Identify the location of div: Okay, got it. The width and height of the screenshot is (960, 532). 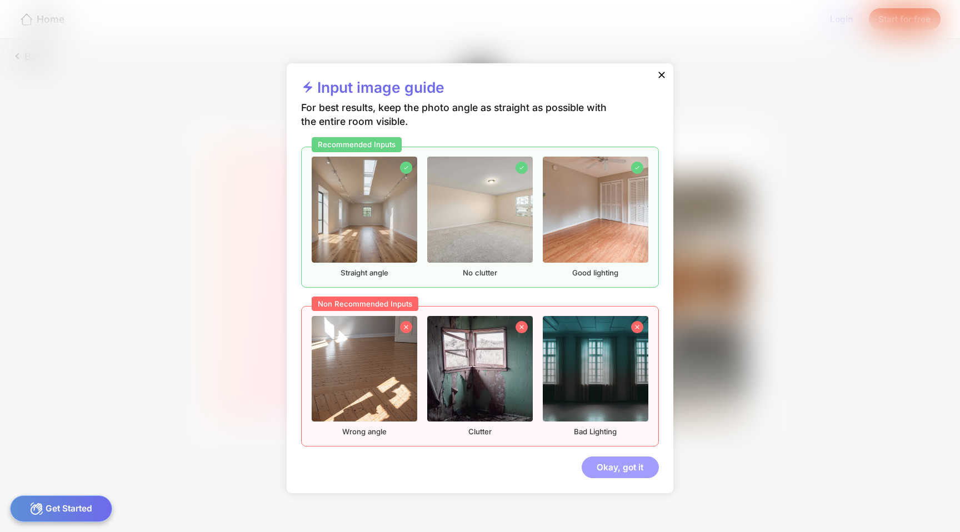
(620, 468).